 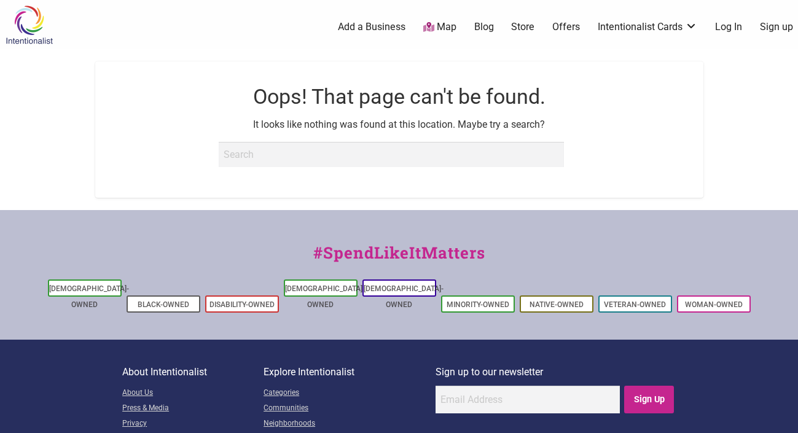 What do you see at coordinates (349, 424) in the screenshot?
I see `a: Neighborhoods` at bounding box center [349, 424].